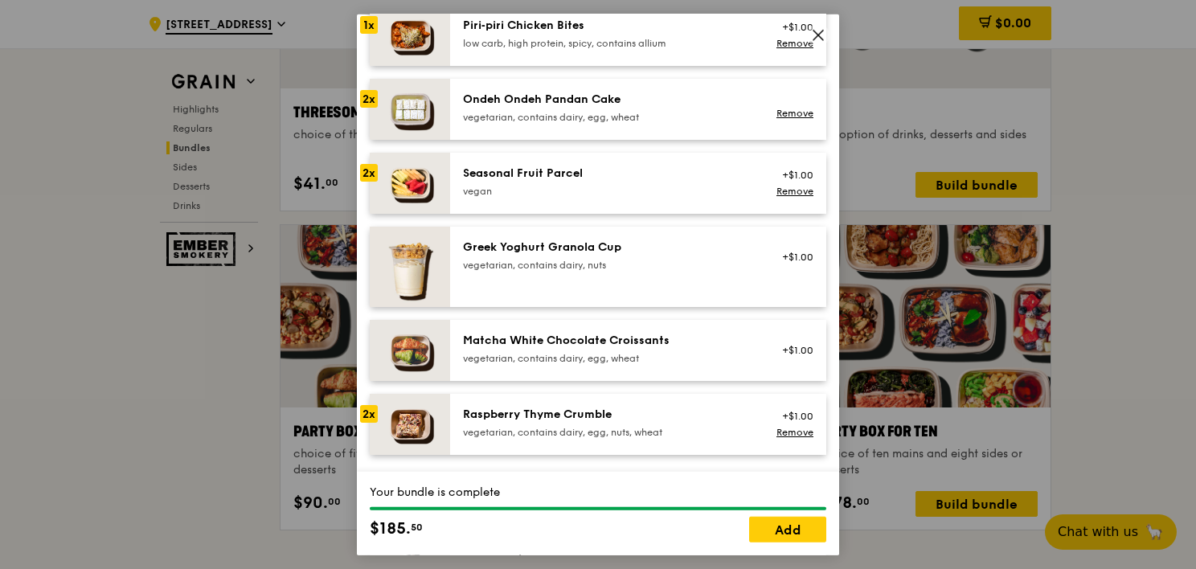 Image resolution: width=1196 pixels, height=569 pixels. Describe the element at coordinates (607, 26) in the screenshot. I see `div: Piri‑piri Chicken Bites` at that location.